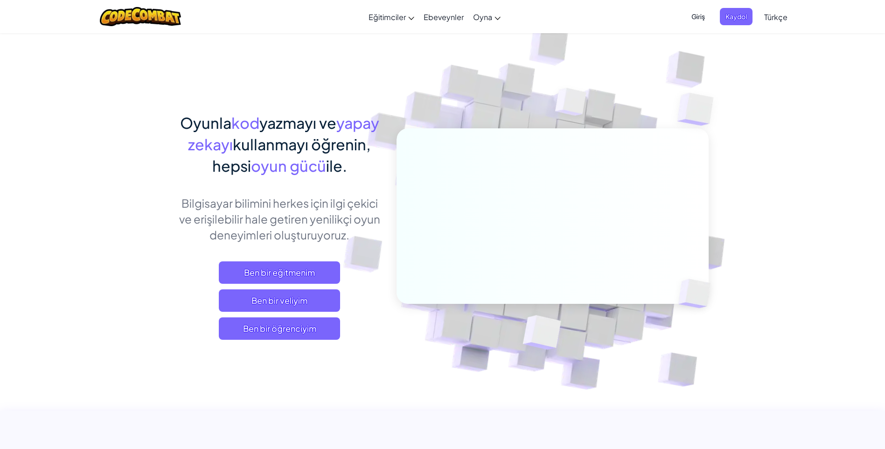  Describe the element at coordinates (391, 17) in the screenshot. I see `a: Eğitimciler` at that location.